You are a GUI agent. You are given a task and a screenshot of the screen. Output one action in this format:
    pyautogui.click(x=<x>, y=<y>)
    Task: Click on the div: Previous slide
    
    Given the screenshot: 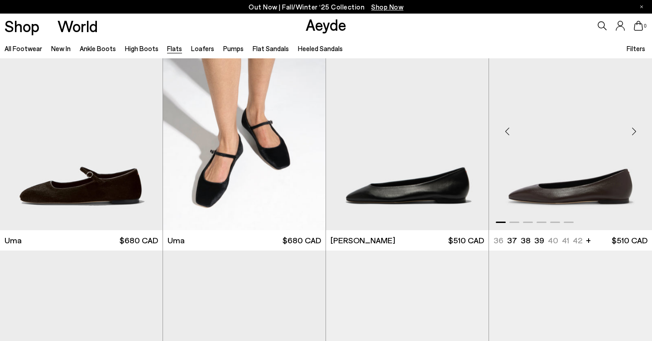 What is the action you would take?
    pyautogui.click(x=507, y=132)
    